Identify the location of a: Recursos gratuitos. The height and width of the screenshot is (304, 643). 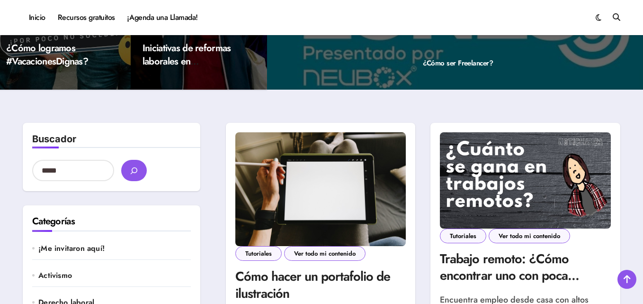
(86, 18).